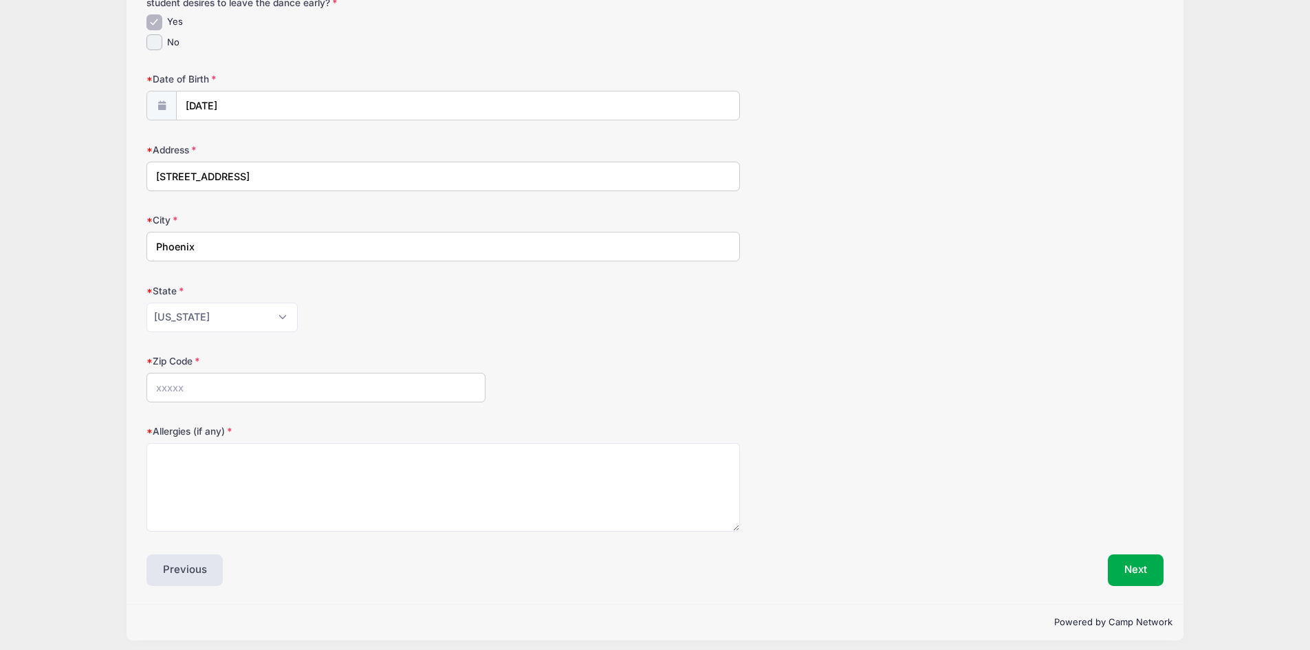 This screenshot has height=650, width=1310. What do you see at coordinates (185, 570) in the screenshot?
I see `button: Previous` at bounding box center [185, 570].